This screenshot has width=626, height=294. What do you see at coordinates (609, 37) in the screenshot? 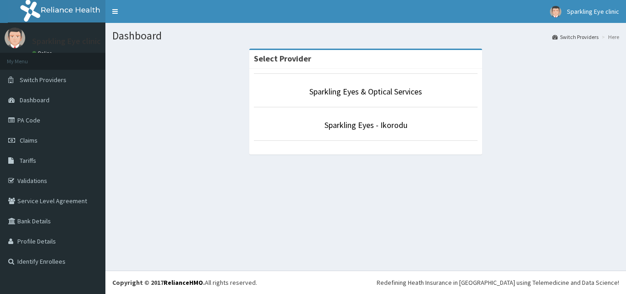
I see `li: Here` at bounding box center [609, 37].